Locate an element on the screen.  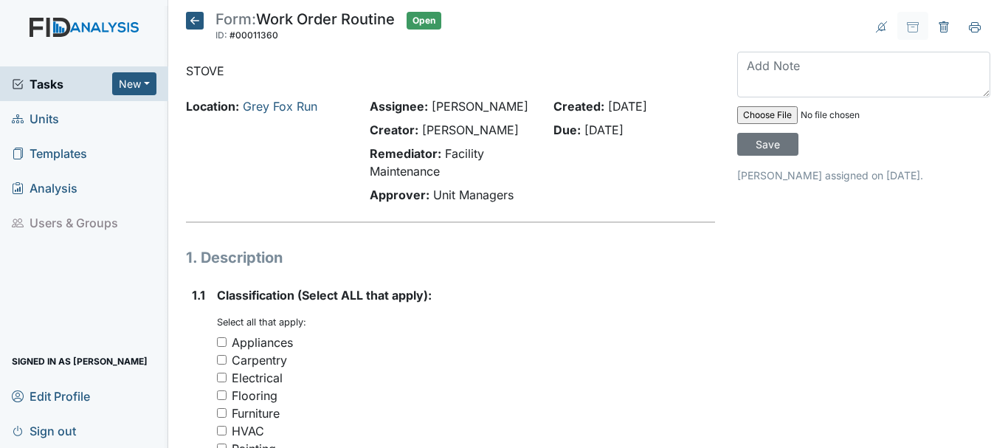
strong: Due: is located at coordinates (567, 130).